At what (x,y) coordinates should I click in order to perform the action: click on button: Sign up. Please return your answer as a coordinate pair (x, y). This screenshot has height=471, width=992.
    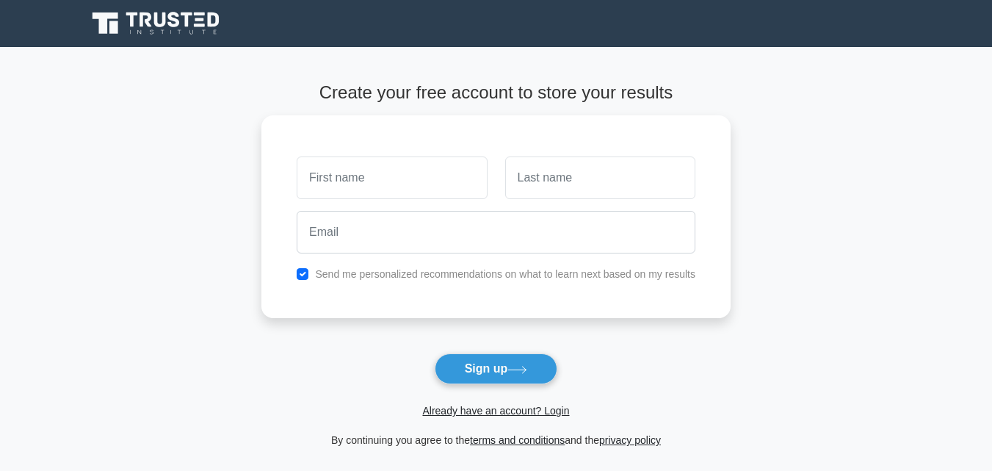
    Looking at the image, I should click on (497, 369).